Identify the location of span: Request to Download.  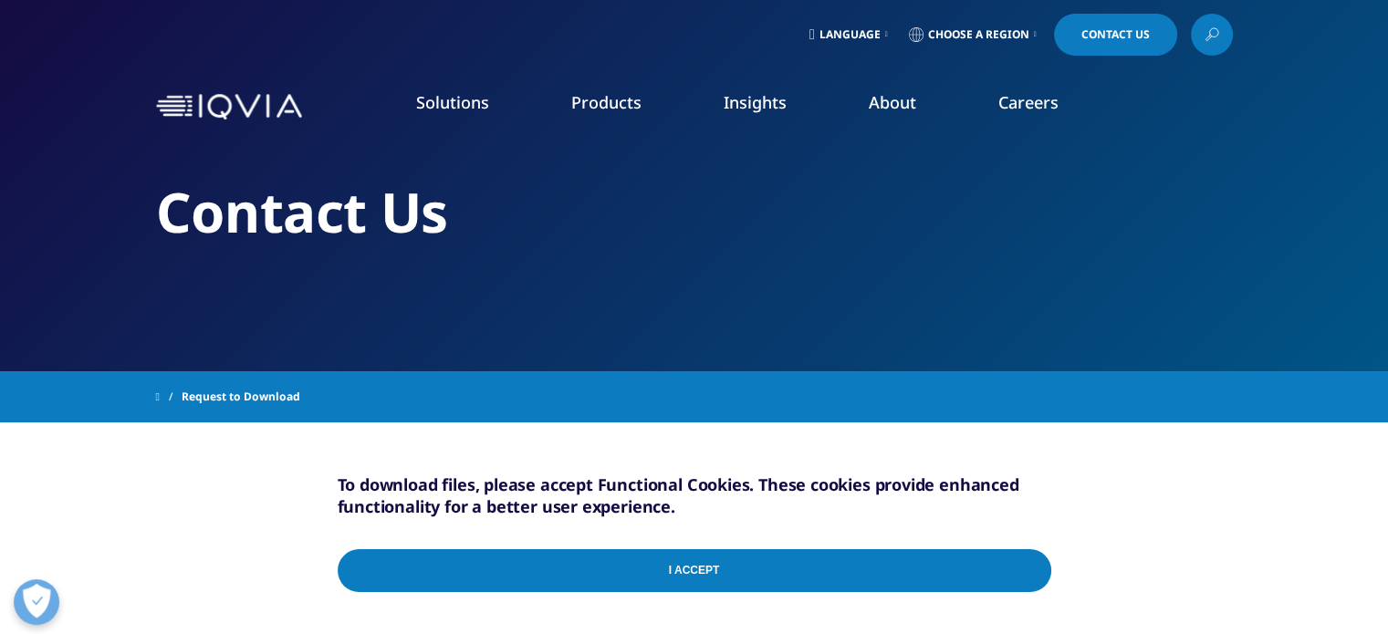
(241, 397).